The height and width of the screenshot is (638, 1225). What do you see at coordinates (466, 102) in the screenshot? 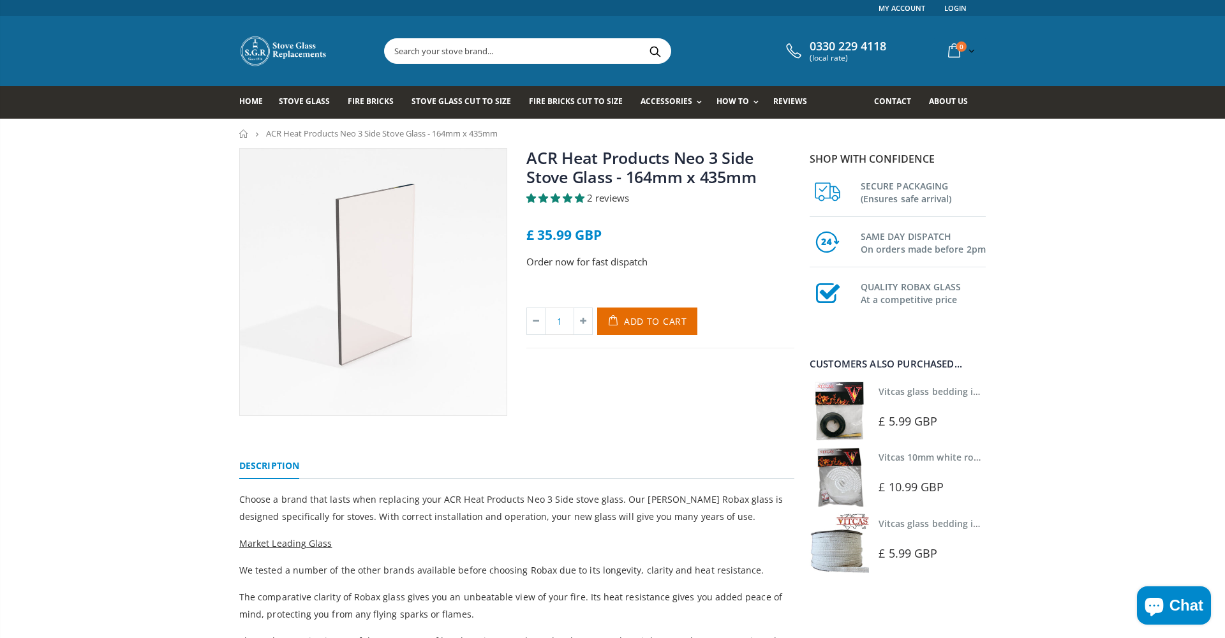
I see `a: Stove Glass Cut To Size` at bounding box center [466, 102].